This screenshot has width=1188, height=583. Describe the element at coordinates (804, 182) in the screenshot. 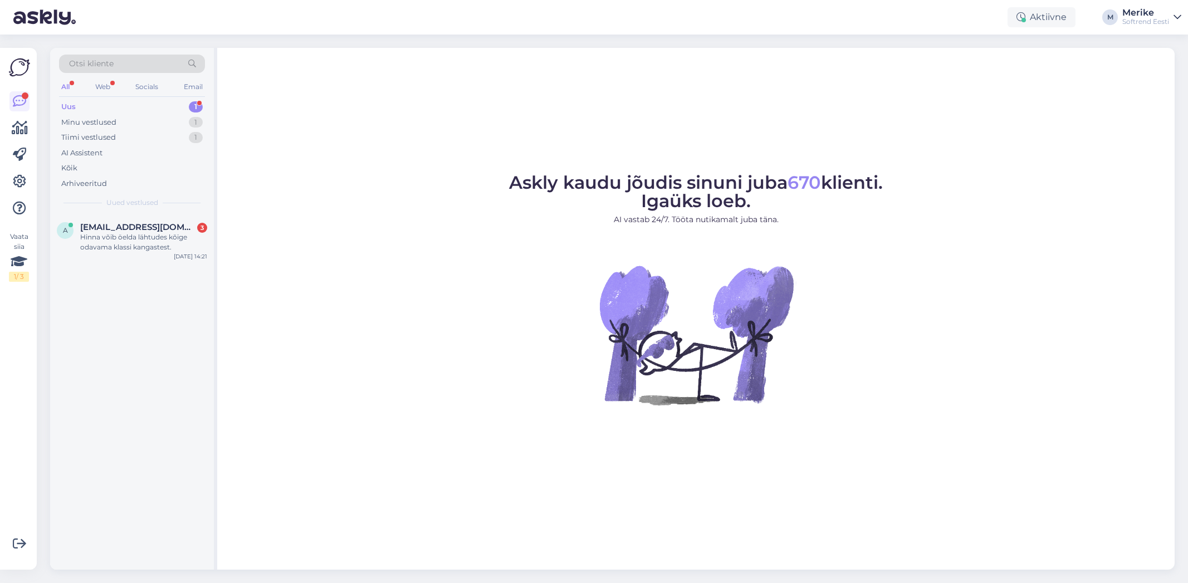

I see `span: 670` at that location.